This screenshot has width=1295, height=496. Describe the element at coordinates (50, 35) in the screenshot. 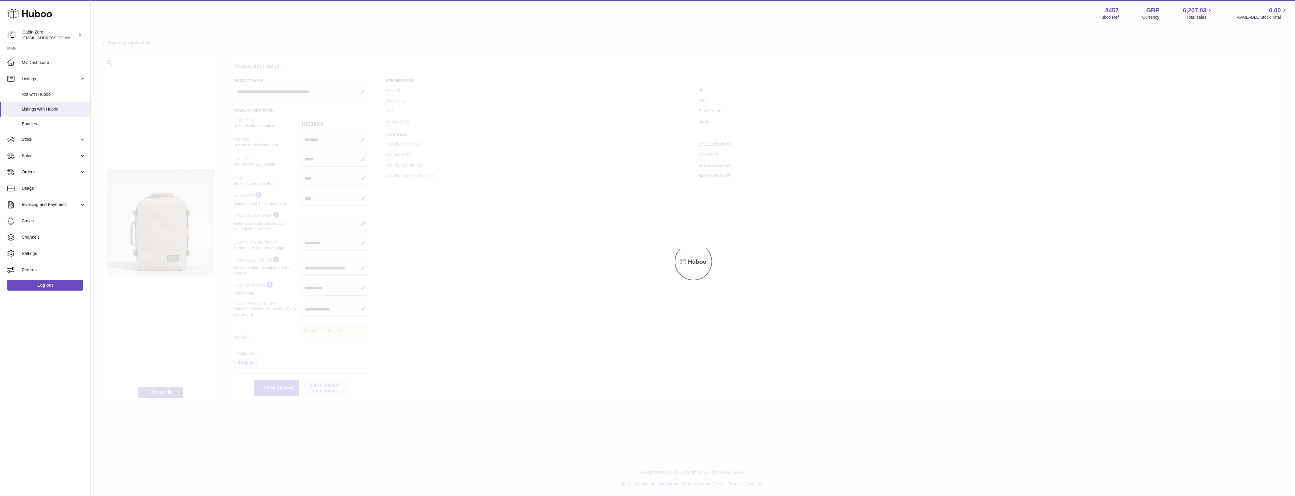

I see `div: Cabin Zero` at that location.